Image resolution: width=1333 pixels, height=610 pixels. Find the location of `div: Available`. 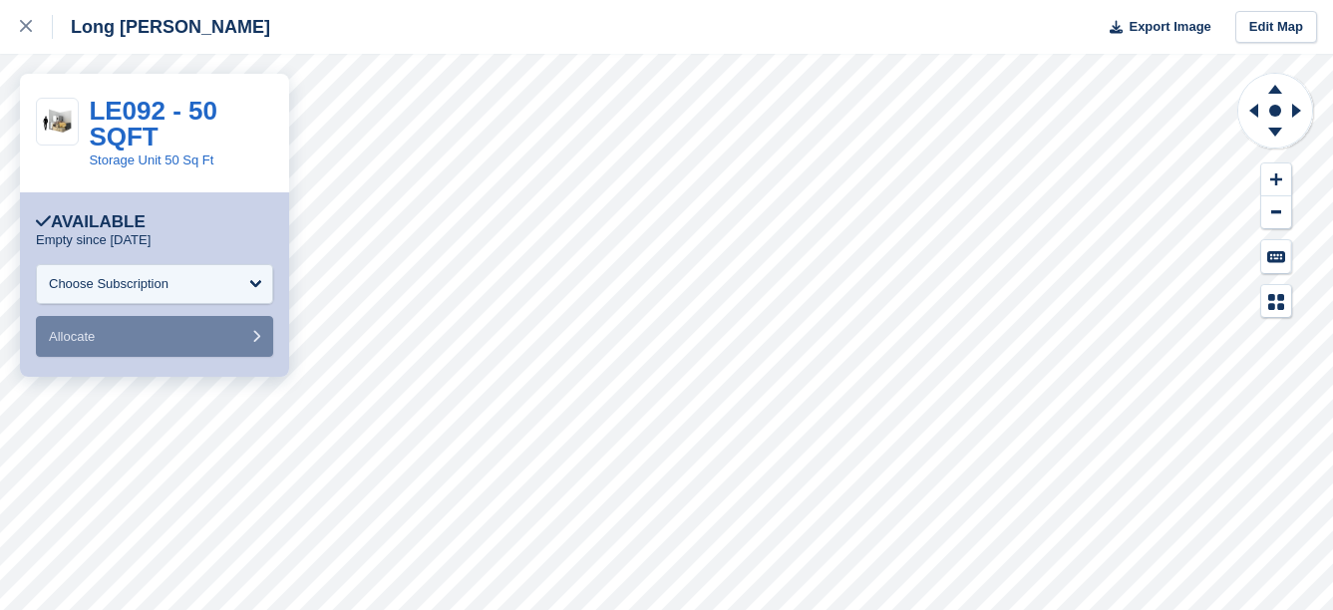

div: Available is located at coordinates (91, 222).